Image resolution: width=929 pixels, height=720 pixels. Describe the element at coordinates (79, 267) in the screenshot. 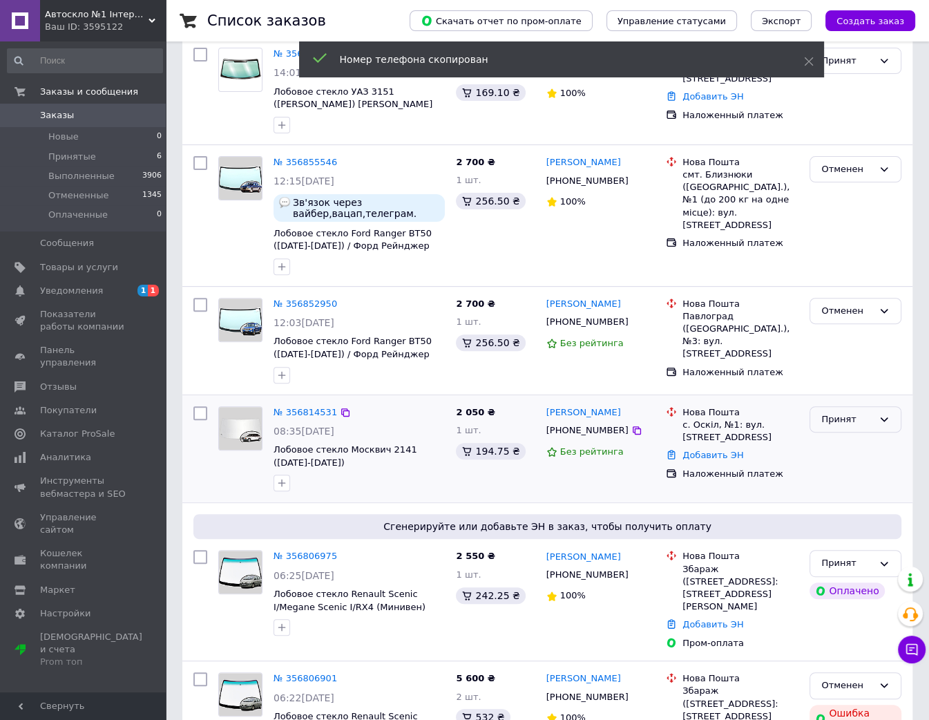

I see `span: Товары и услуги` at that location.